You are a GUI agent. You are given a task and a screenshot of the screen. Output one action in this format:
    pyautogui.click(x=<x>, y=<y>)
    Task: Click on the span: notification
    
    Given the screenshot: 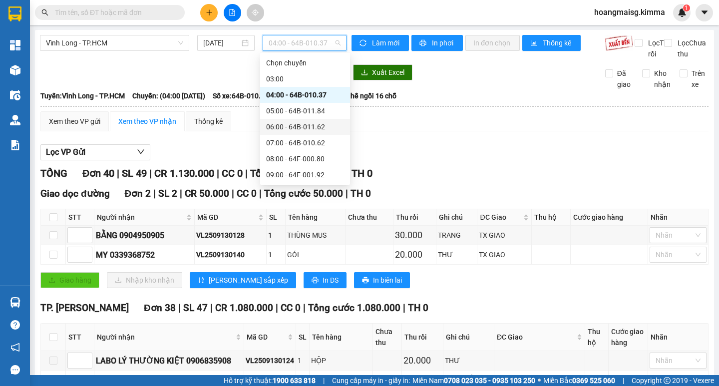 What is the action you would take?
    pyautogui.click(x=15, y=347)
    